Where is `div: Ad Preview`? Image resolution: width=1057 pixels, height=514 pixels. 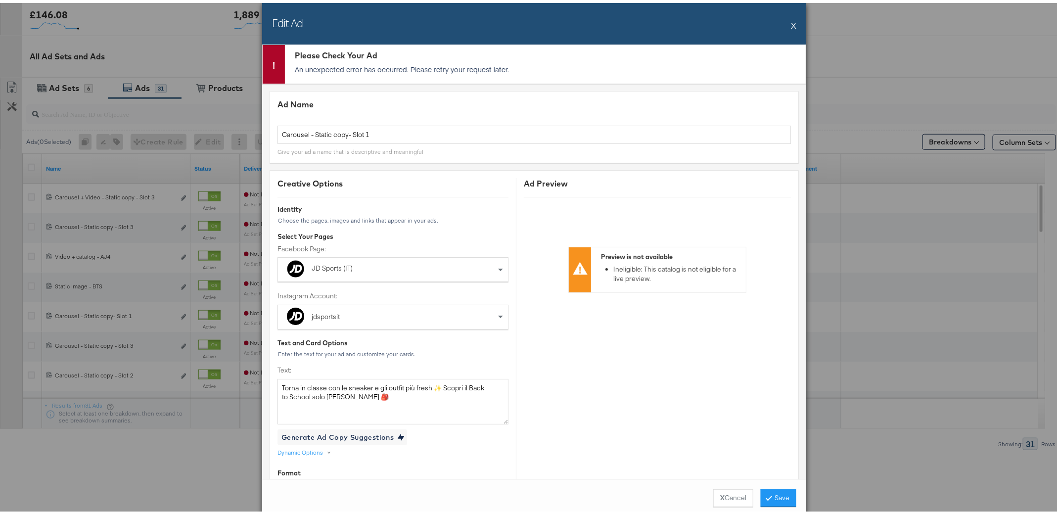
div: Ad Preview is located at coordinates (657, 181).